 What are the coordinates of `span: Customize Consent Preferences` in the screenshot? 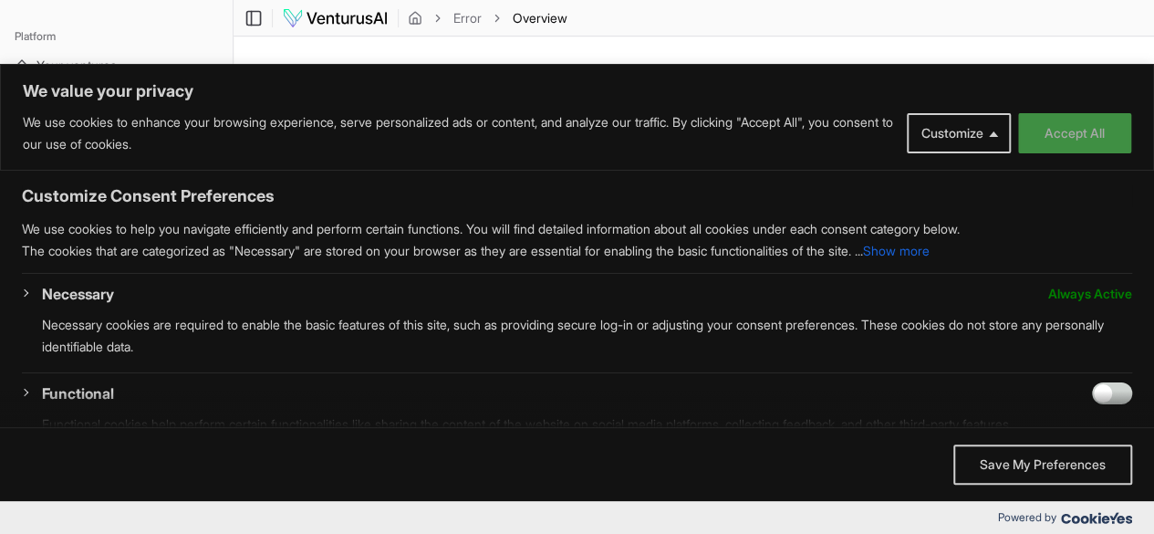 It's located at (148, 196).